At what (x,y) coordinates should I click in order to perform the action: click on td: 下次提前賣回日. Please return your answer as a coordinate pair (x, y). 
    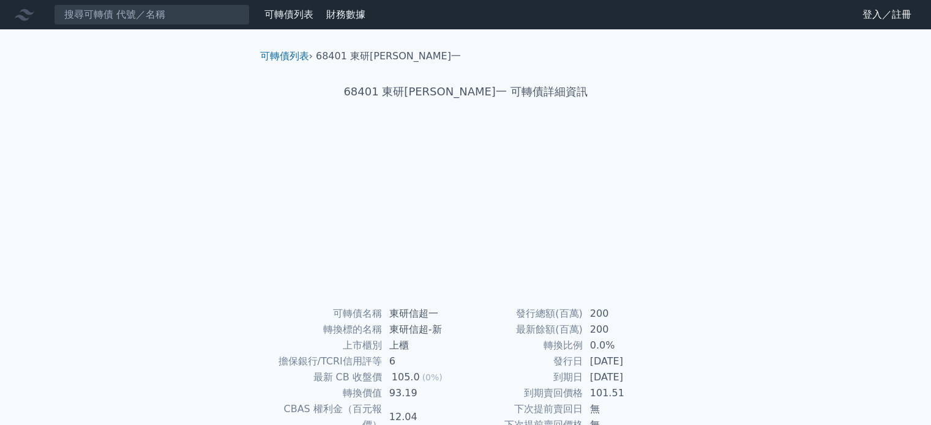
    Looking at the image, I should click on (524, 410).